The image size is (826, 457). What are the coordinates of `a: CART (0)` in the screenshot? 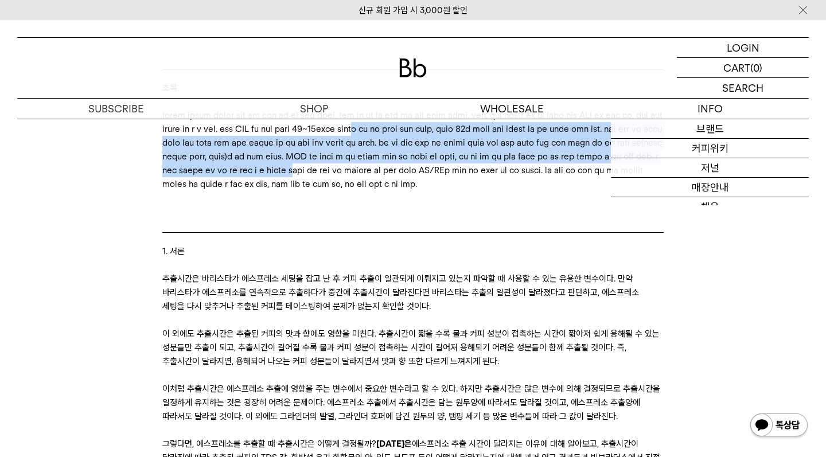 It's located at (743, 68).